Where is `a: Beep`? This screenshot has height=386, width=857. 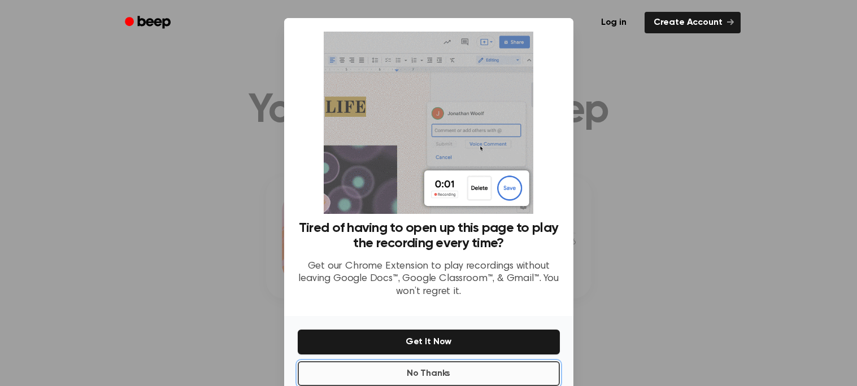
a: Beep is located at coordinates (148, 23).